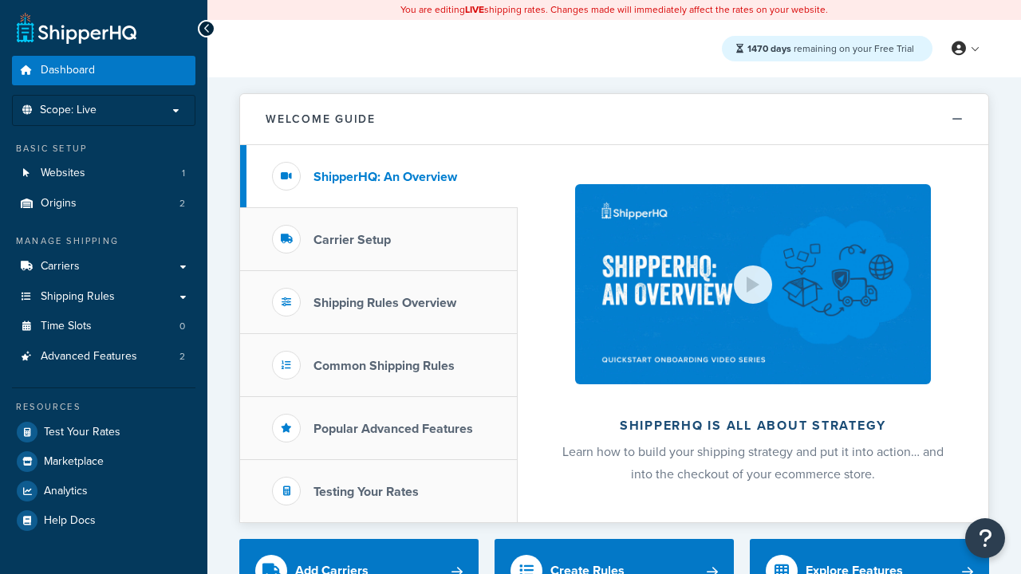 This screenshot has height=574, width=1021. I want to click on span: Origins, so click(58, 203).